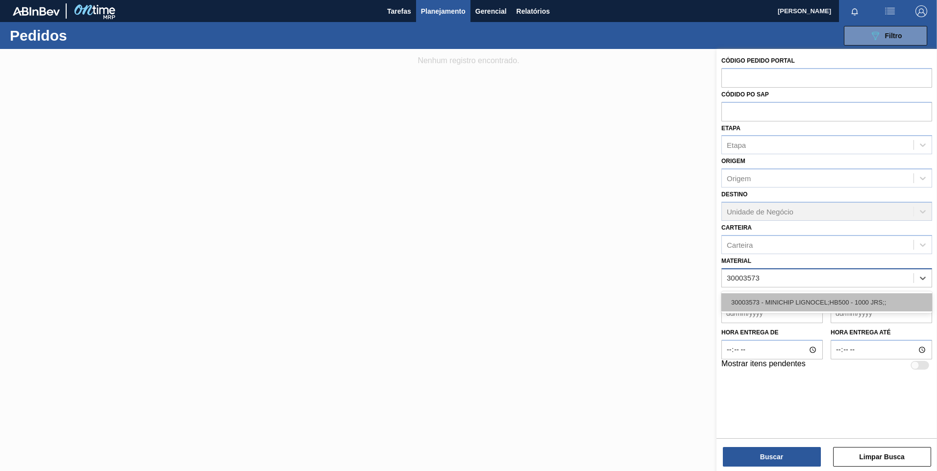 This screenshot has width=937, height=471. I want to click on label: Origem, so click(733, 161).